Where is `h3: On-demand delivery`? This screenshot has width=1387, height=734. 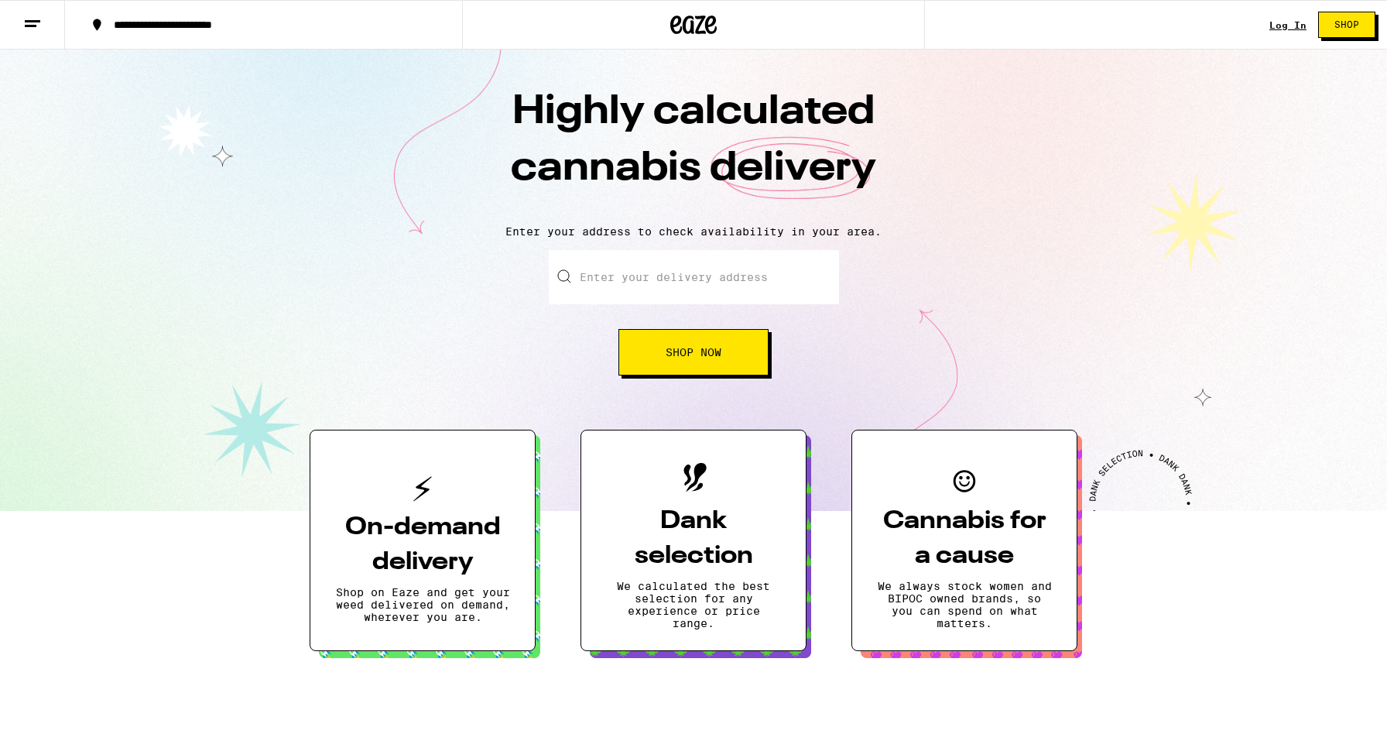
h3: On-demand delivery is located at coordinates (423, 545).